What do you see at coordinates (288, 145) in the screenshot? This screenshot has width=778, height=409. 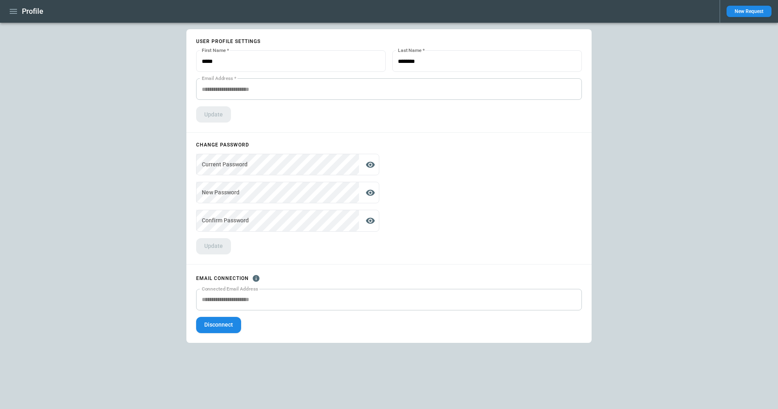 I see `p: Change password` at bounding box center [288, 145].